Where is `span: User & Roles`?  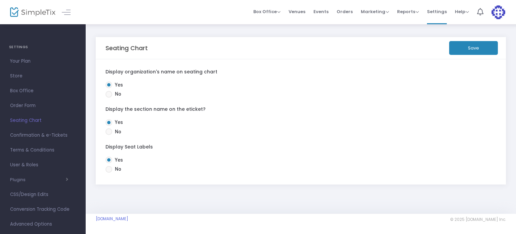
span: User & Roles is located at coordinates (43, 165).